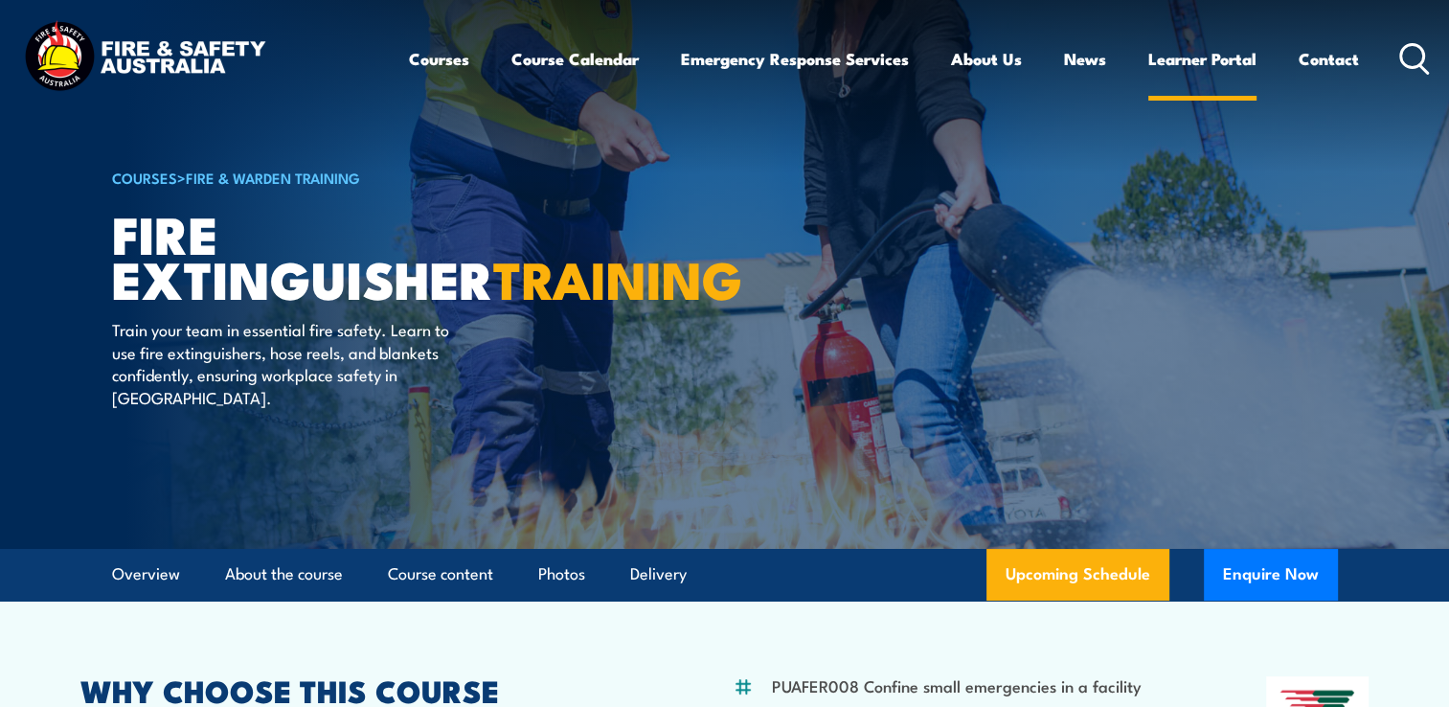 This screenshot has height=707, width=1449. Describe the element at coordinates (284, 574) in the screenshot. I see `a: About the course` at that location.